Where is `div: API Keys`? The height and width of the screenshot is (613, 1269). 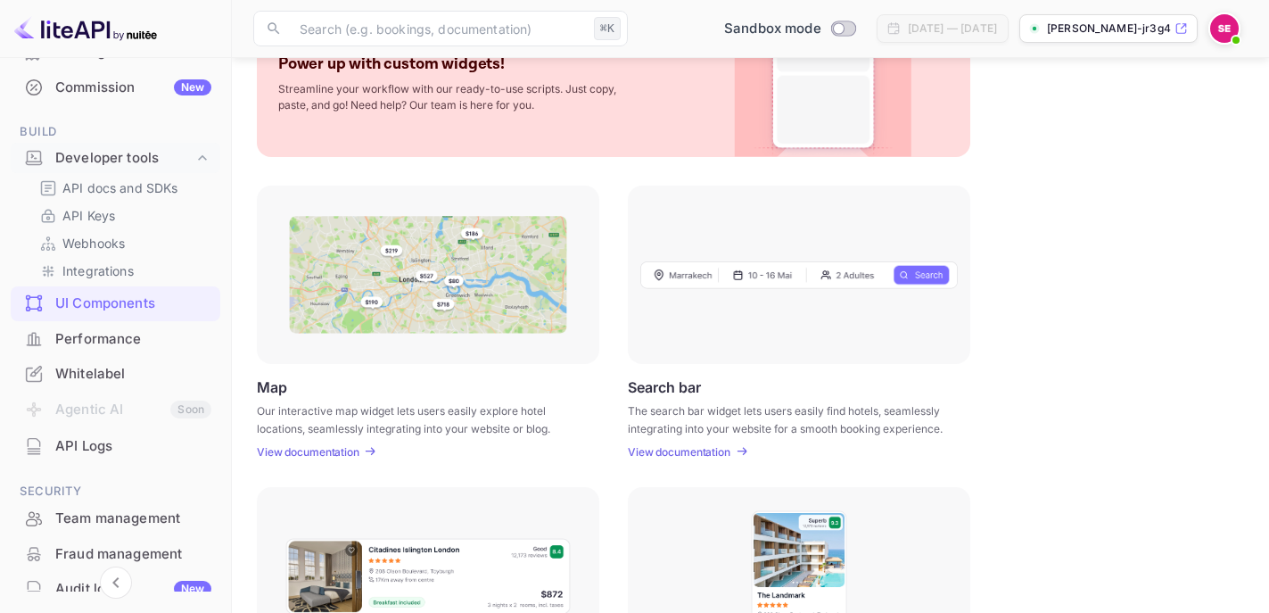
div: API Keys is located at coordinates (122, 215).